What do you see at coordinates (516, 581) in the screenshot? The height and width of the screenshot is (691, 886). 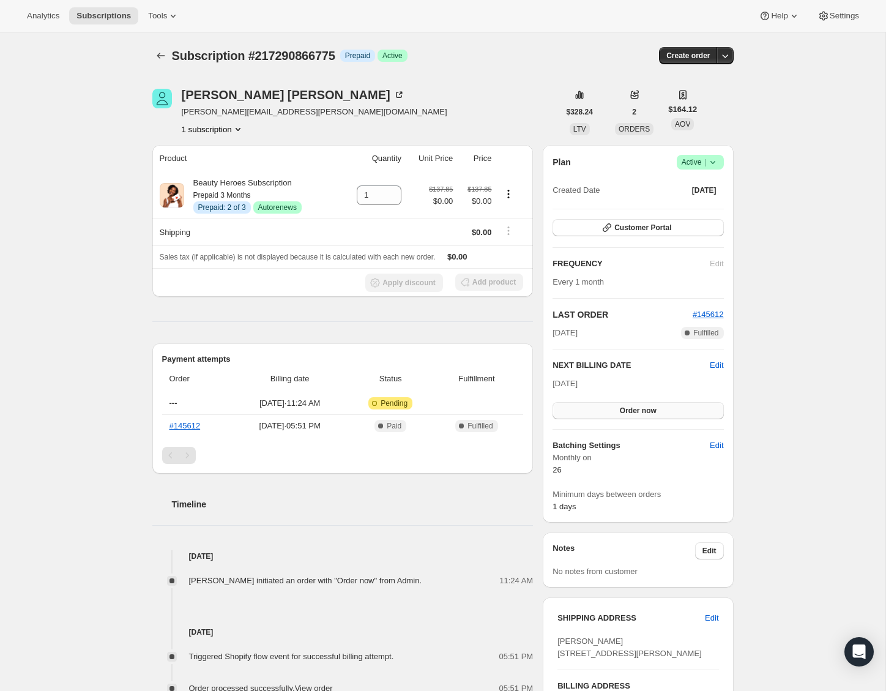 I see `span: 11:24 AM` at bounding box center [516, 581].